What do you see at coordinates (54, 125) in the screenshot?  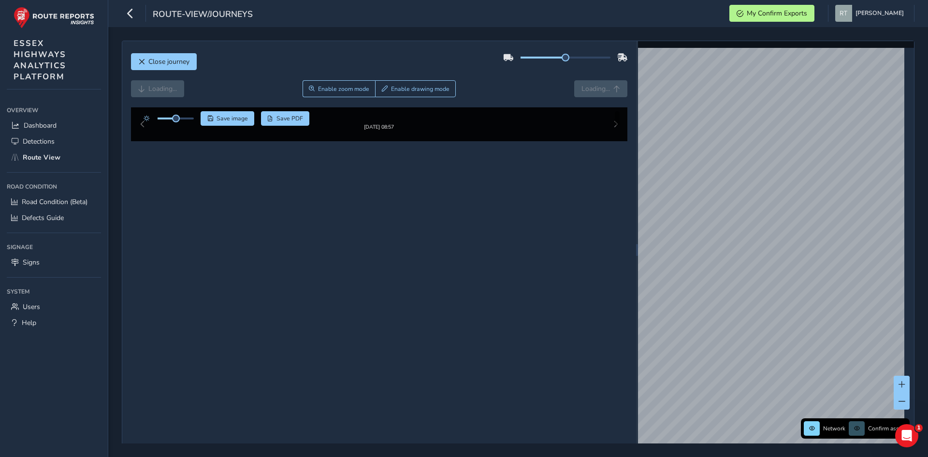 I see `a: Dashboard` at bounding box center [54, 125].